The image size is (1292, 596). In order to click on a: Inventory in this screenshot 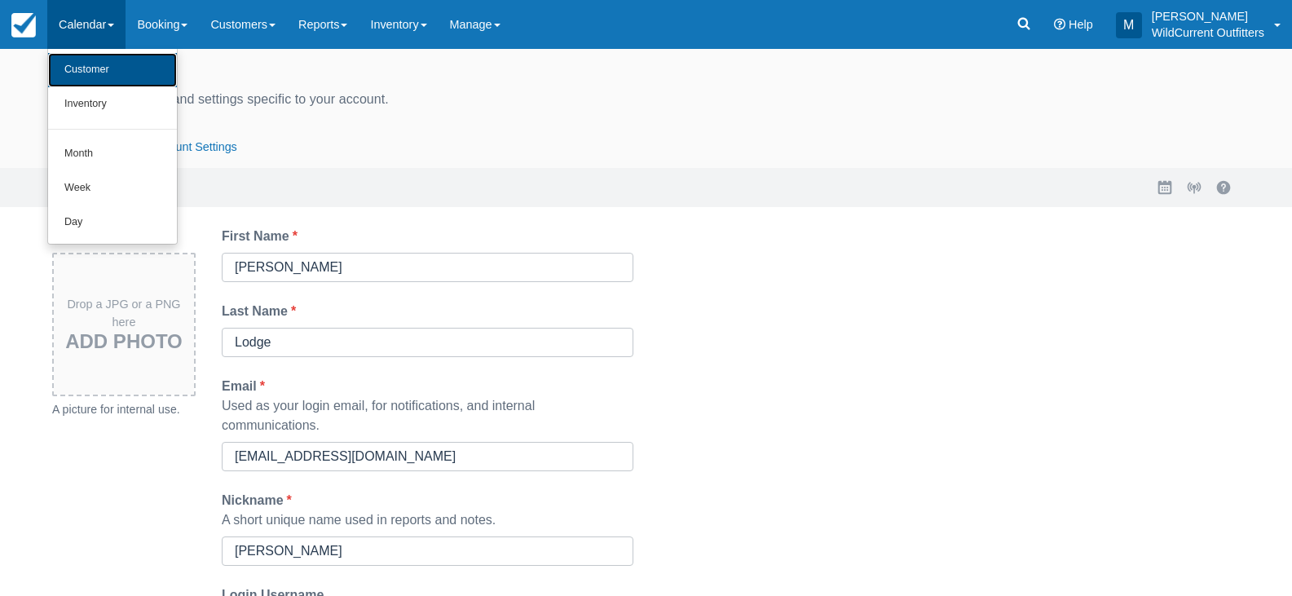, I will do `click(112, 104)`.